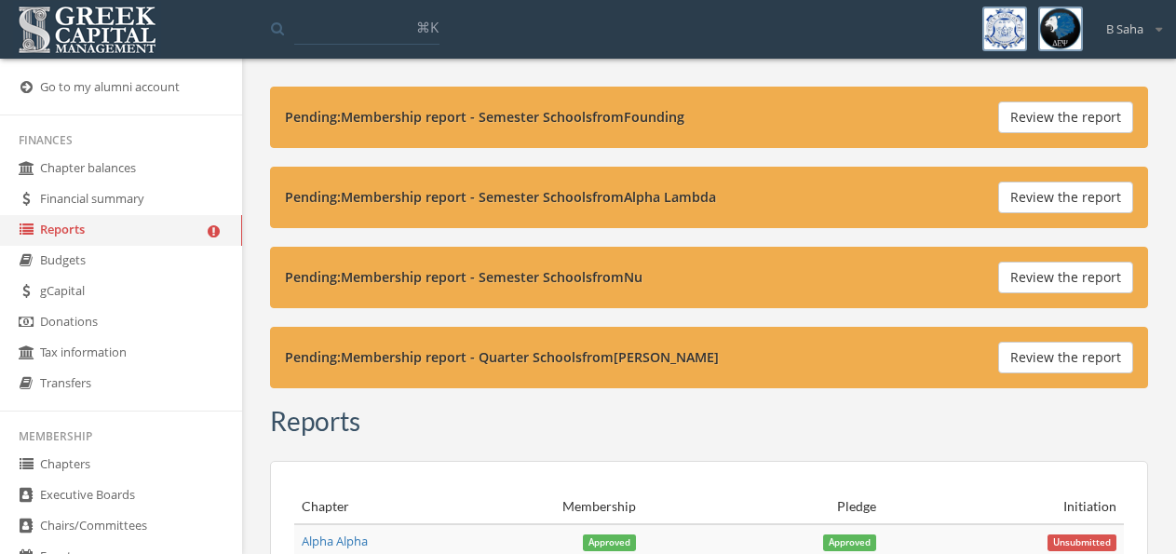  Describe the element at coordinates (427, 27) in the screenshot. I see `span: ⌘K` at that location.